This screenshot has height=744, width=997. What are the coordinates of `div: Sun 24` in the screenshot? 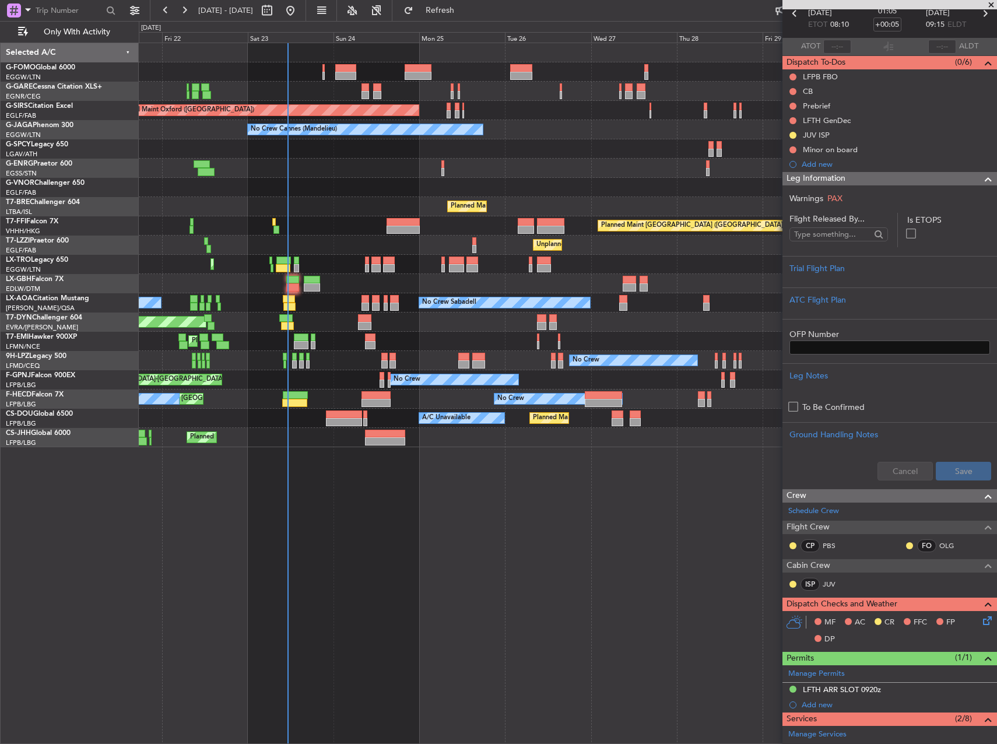 It's located at (376, 37).